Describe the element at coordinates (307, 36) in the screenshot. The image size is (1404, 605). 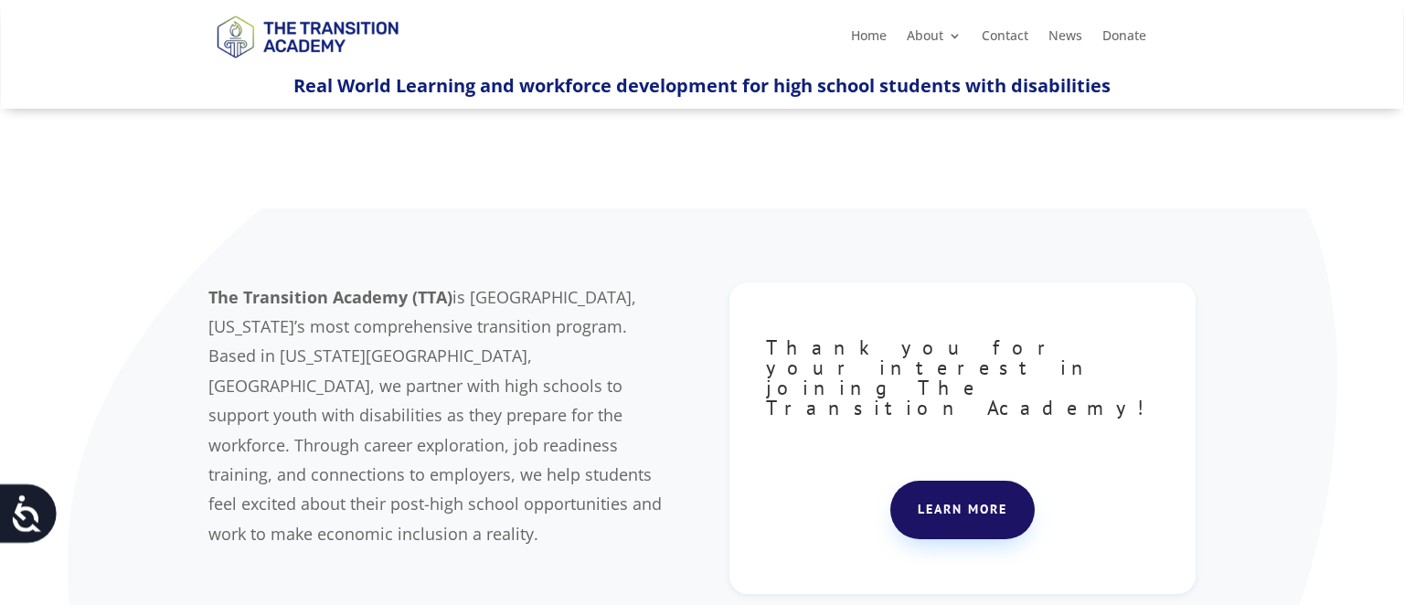
I see `img: TTA Brand_TTA Primary Logo_Horizontal_Light BG` at that location.